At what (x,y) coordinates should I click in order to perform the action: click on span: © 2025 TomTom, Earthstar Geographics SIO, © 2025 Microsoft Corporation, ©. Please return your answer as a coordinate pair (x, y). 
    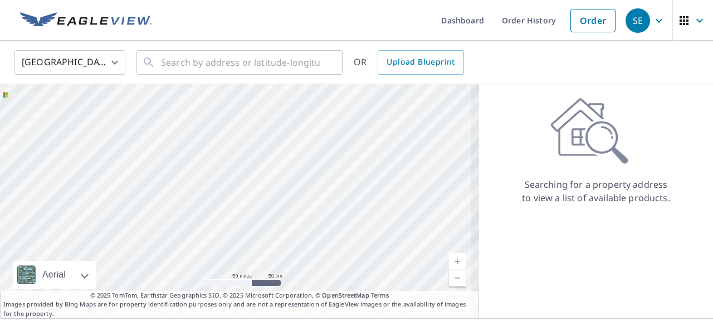
    Looking at the image, I should click on (239, 295).